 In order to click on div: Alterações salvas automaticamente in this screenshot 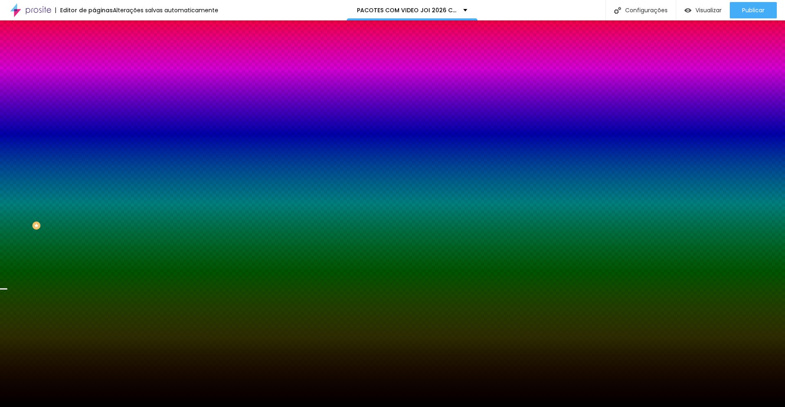, I will do `click(166, 10)`.